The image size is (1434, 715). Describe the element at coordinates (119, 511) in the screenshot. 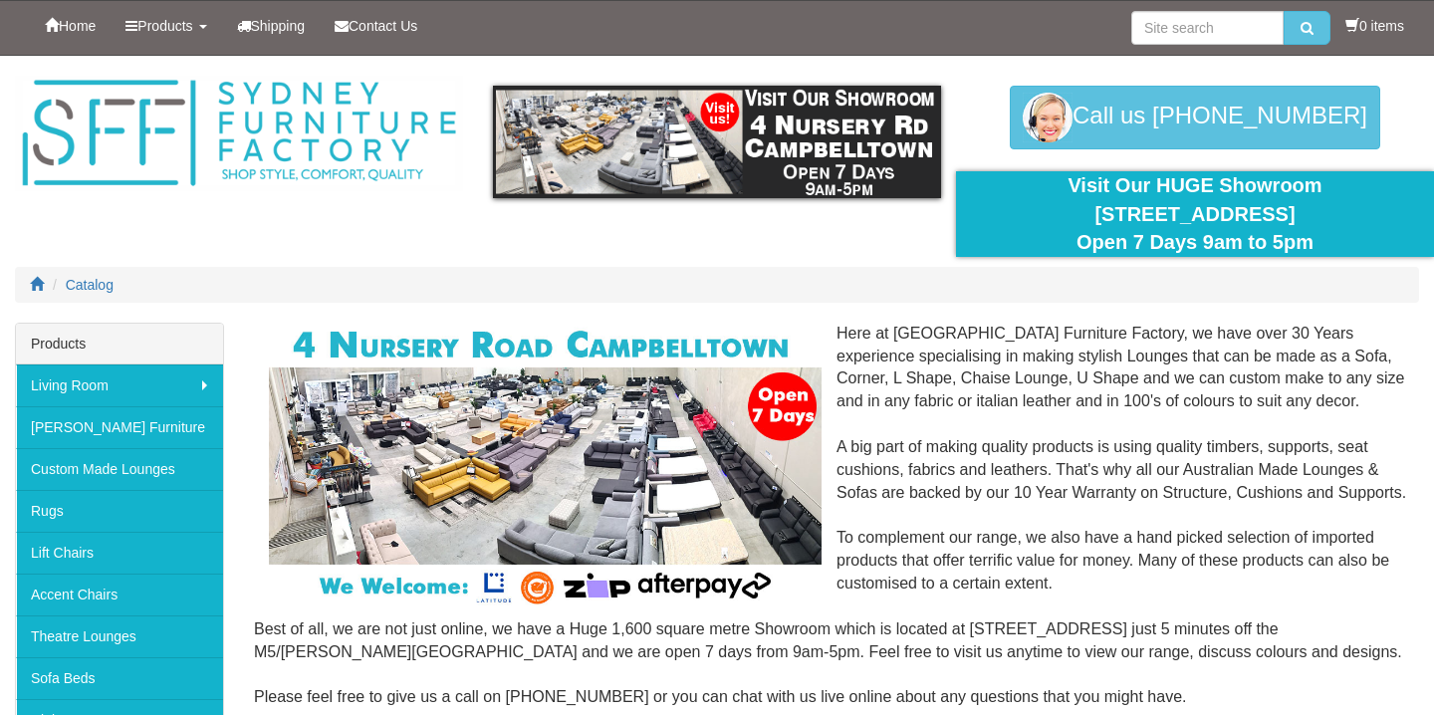

I see `a: Rugs` at that location.